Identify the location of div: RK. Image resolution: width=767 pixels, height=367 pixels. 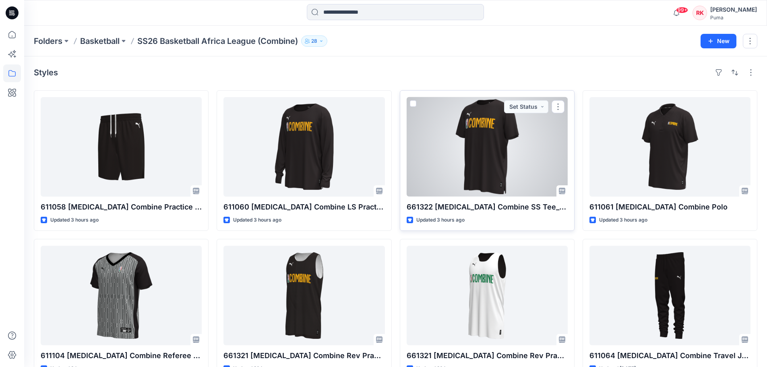
(700, 13).